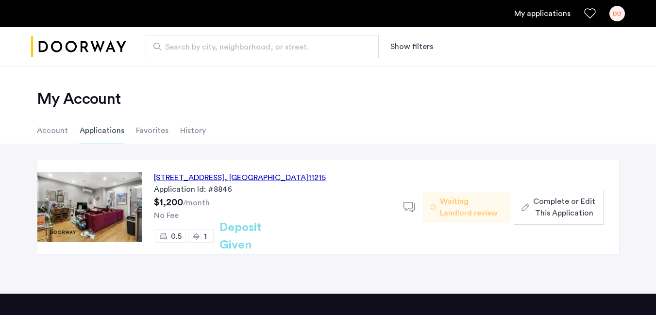  What do you see at coordinates (564, 207) in the screenshot?
I see `span: Complete or Edit This Application` at bounding box center [564, 207].